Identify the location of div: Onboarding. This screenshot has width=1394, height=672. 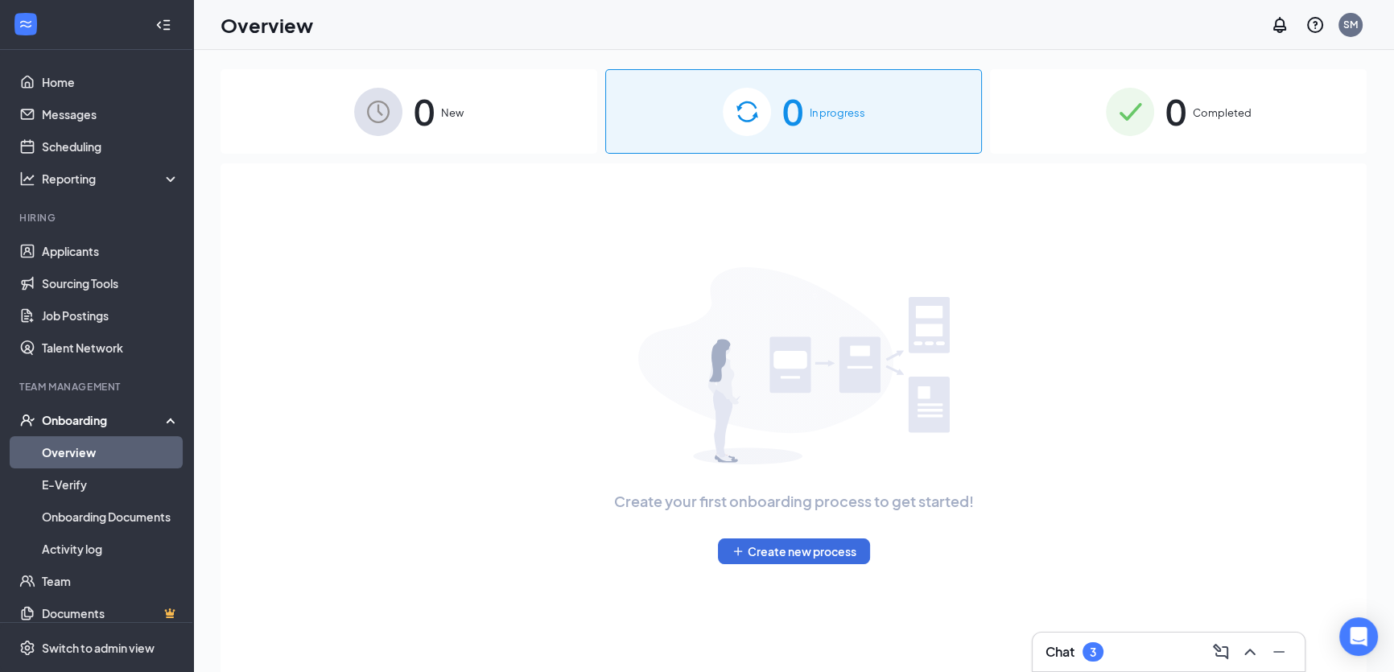
(104, 420).